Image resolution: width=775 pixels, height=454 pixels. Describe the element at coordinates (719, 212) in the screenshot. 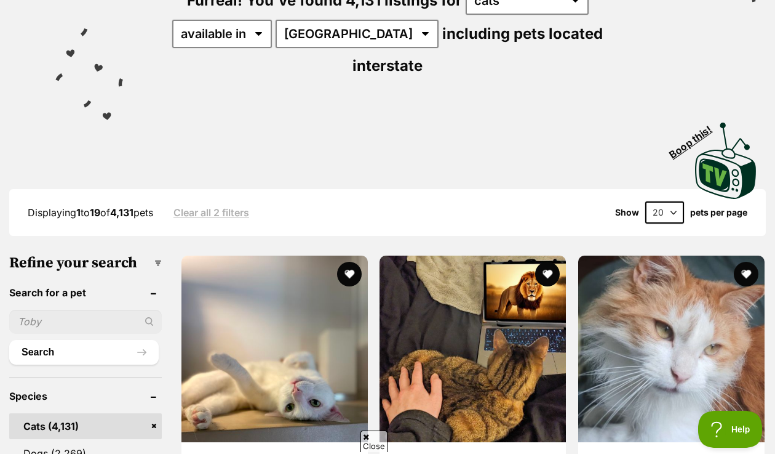

I see `label: pets per page` at that location.